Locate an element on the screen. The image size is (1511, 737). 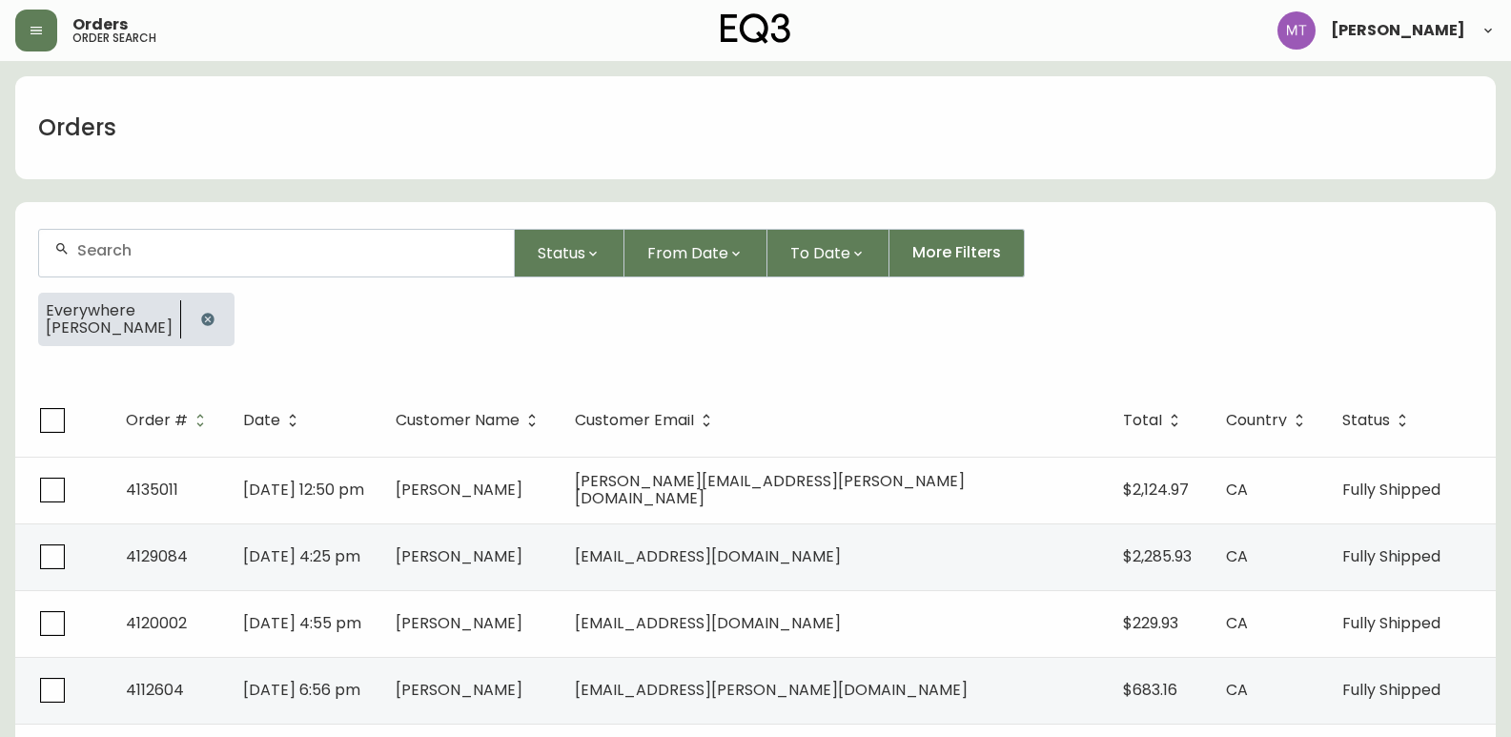
input: Search is located at coordinates (288, 250).